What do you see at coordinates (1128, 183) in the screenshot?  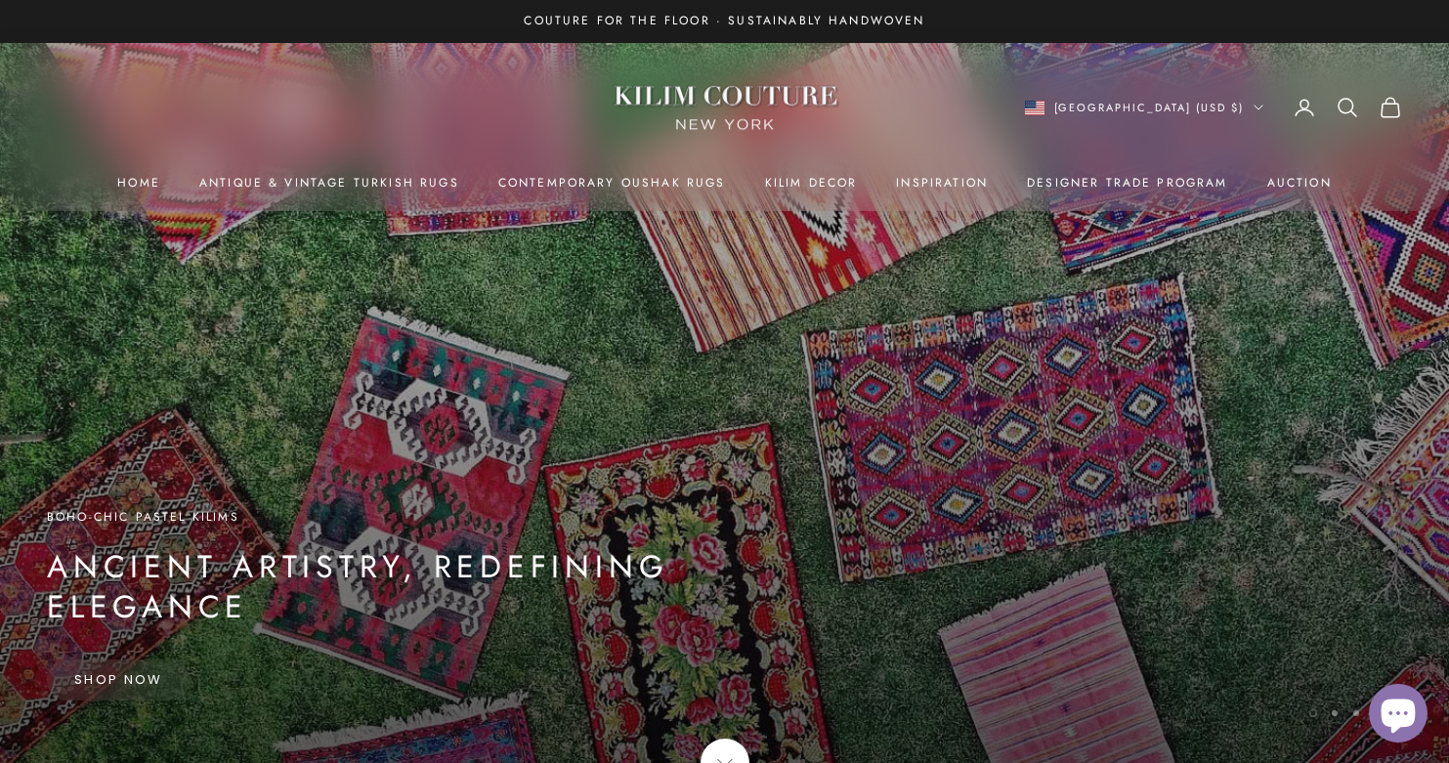 I see `a: Designer Trade Program` at bounding box center [1128, 183].